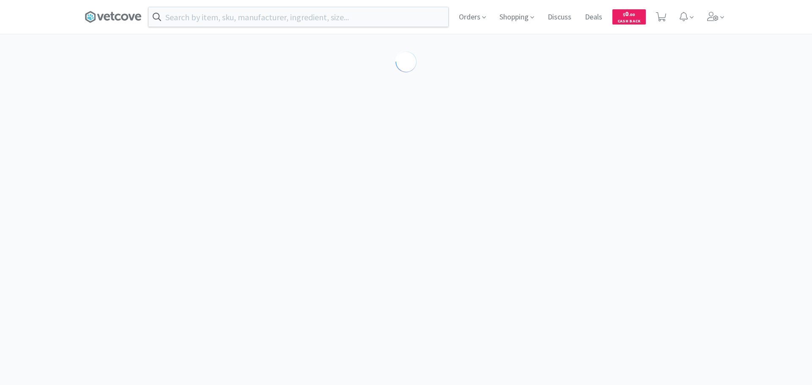 The height and width of the screenshot is (385, 812). I want to click on span: 0, so click(629, 14).